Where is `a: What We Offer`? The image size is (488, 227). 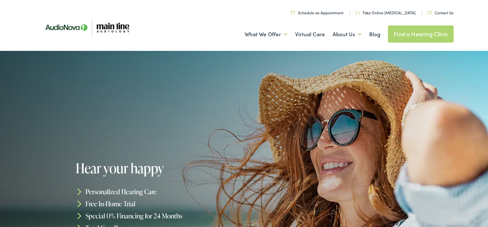
a: What We Offer is located at coordinates (266, 34).